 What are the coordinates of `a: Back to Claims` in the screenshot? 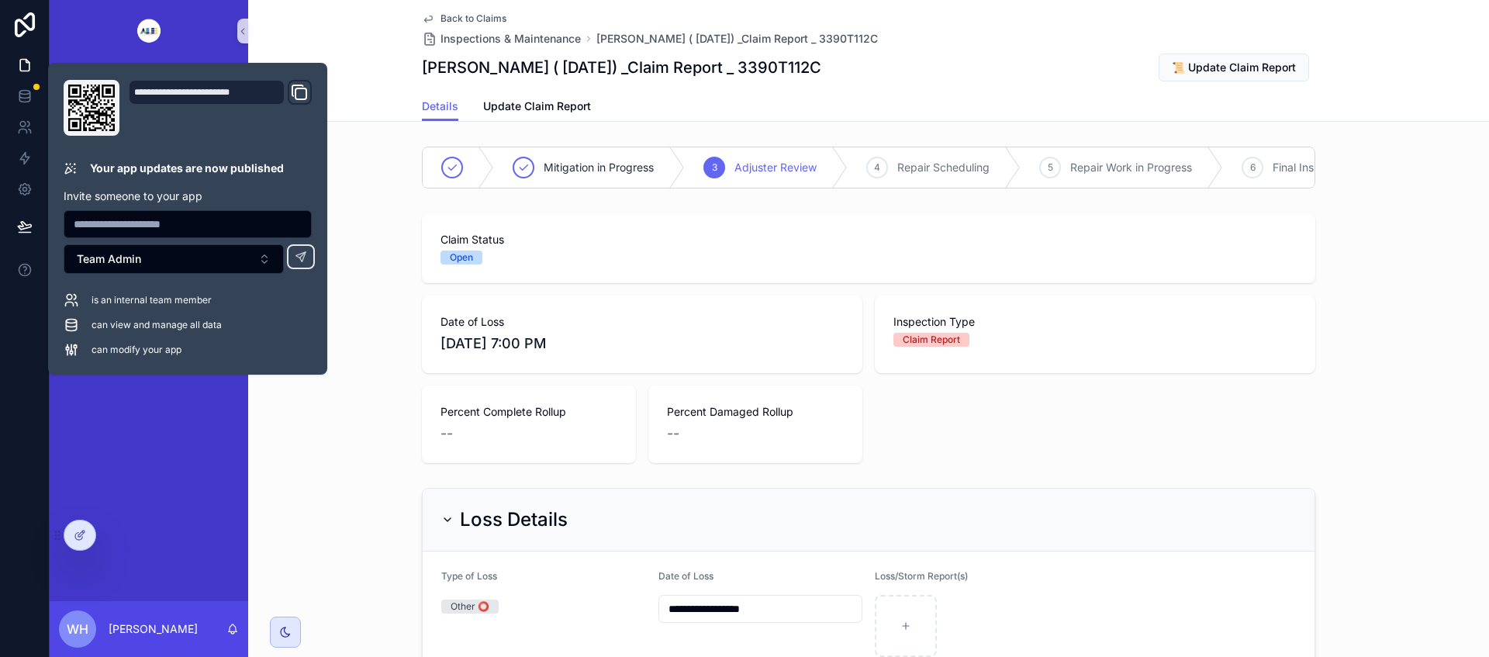 It's located at (464, 19).